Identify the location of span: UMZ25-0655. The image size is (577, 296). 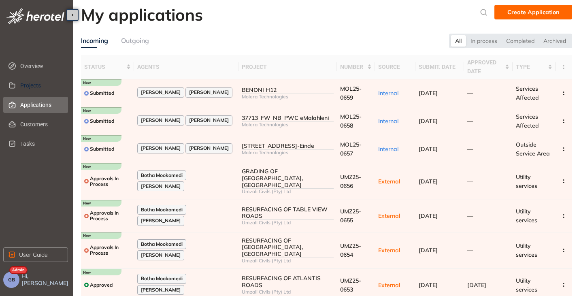
(351, 216).